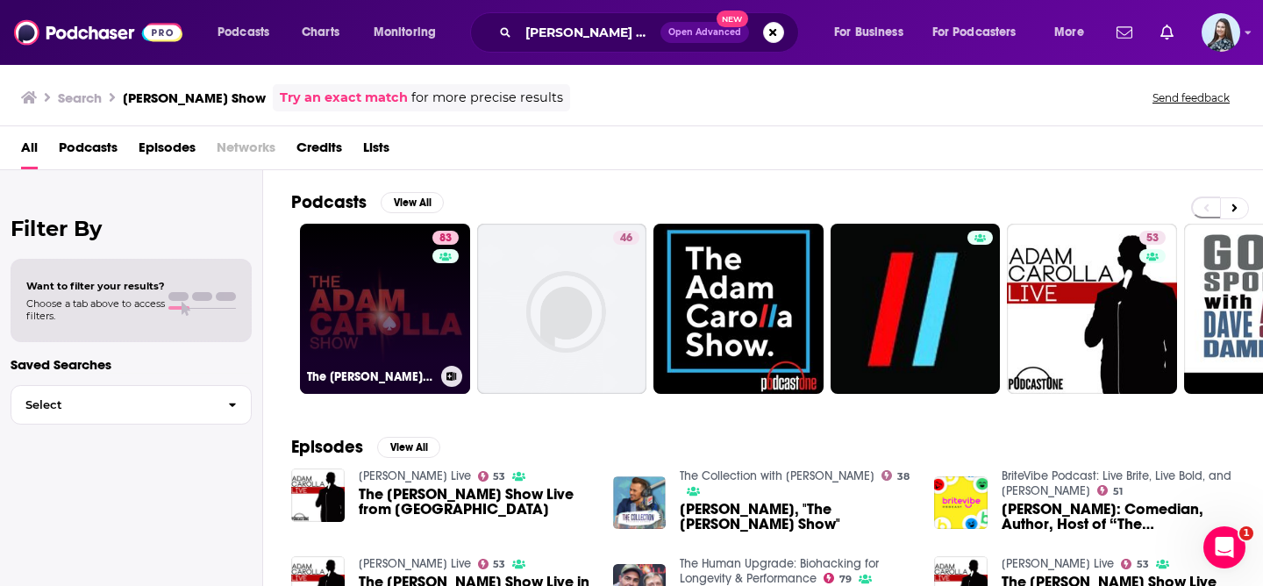 This screenshot has width=1263, height=586. I want to click on a: Episodes, so click(167, 151).